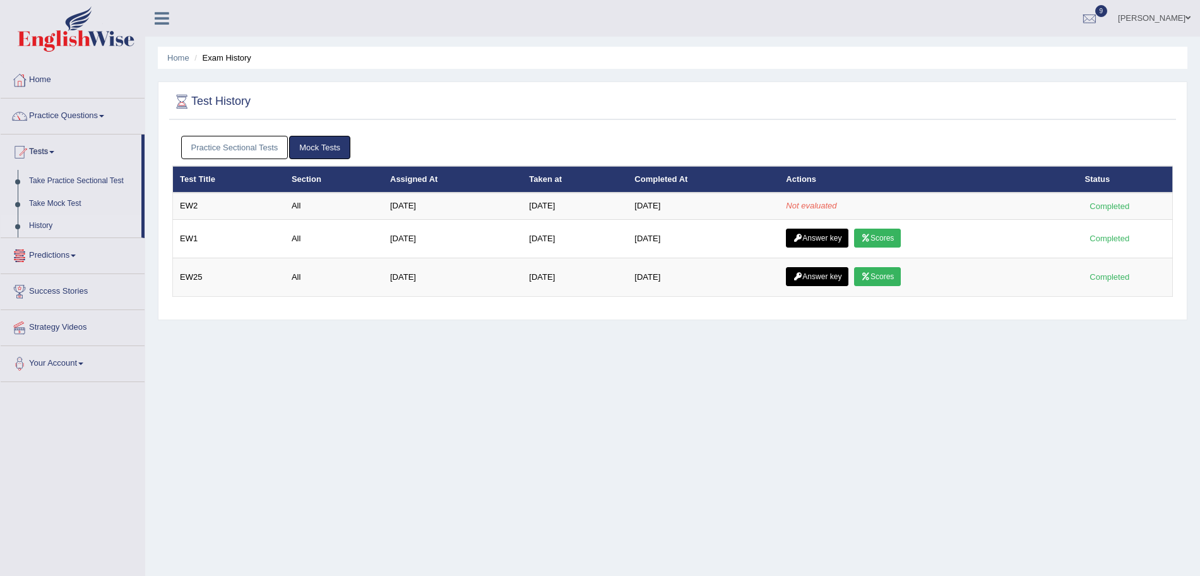 The height and width of the screenshot is (576, 1200). I want to click on a: Mock Tests, so click(319, 147).